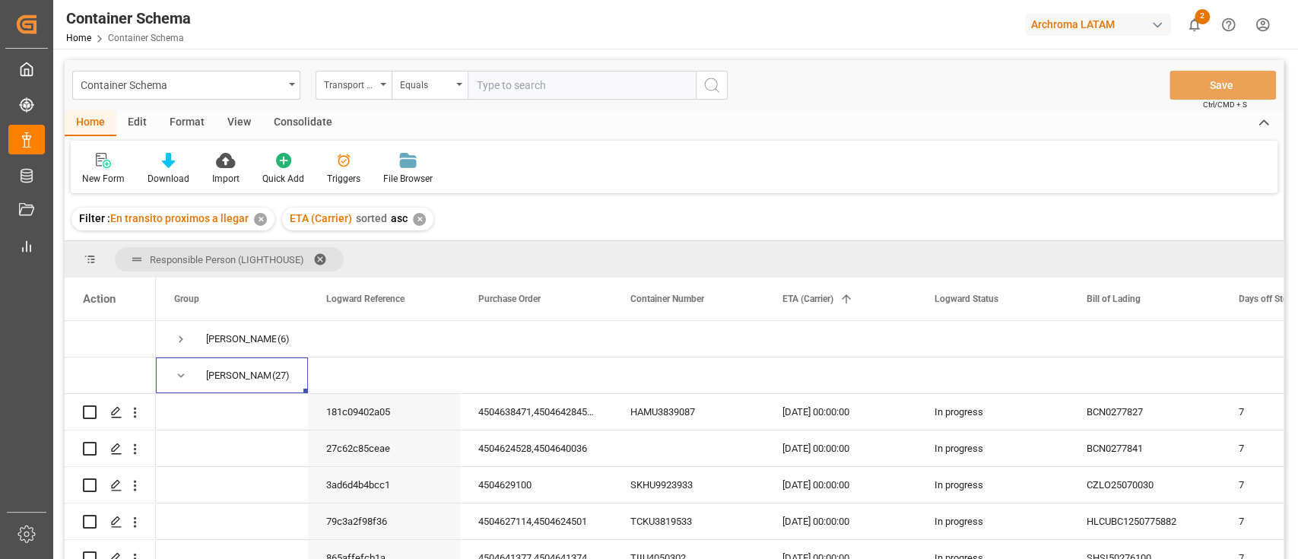 This screenshot has width=1298, height=559. What do you see at coordinates (384, 448) in the screenshot?
I see `div: 27c62c85ceae` at bounding box center [384, 448].